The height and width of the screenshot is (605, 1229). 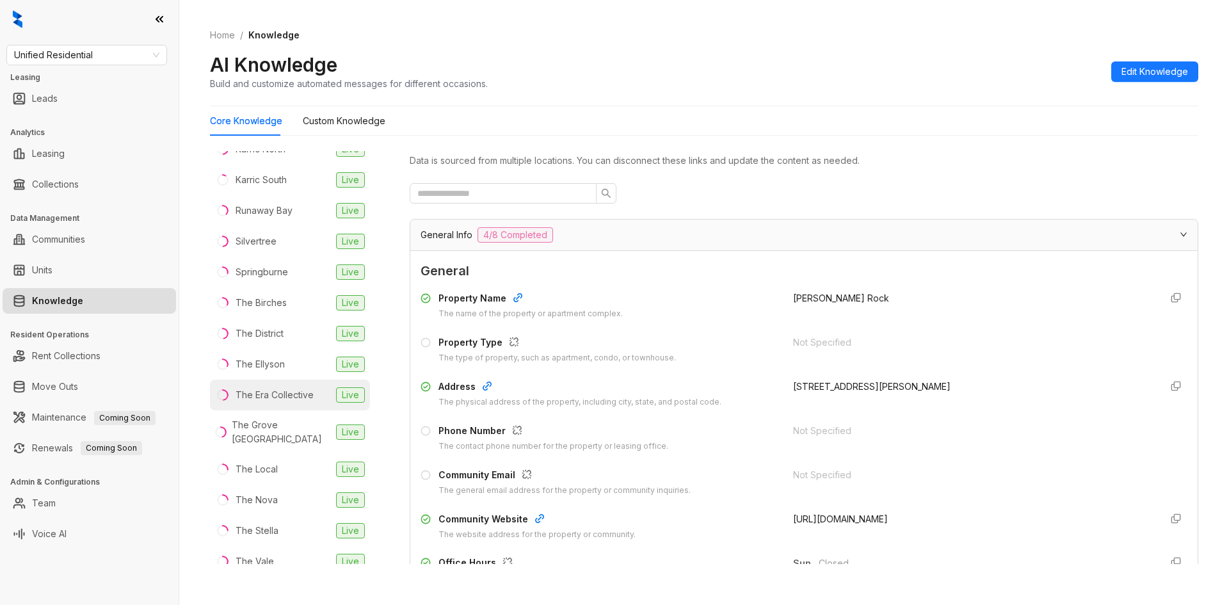 What do you see at coordinates (89, 270) in the screenshot?
I see `li: Units` at bounding box center [89, 270].